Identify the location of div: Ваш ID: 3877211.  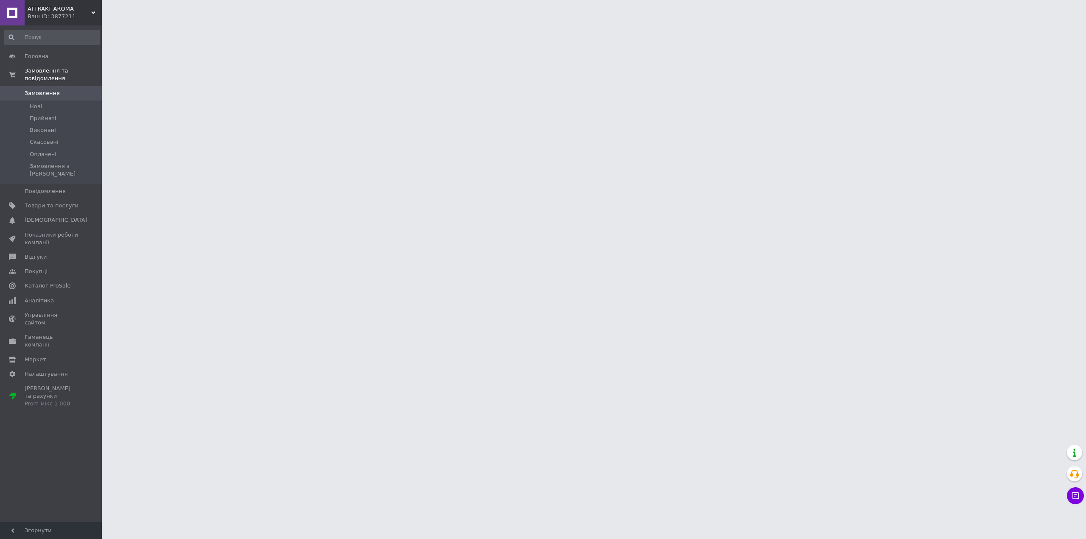
(64, 17).